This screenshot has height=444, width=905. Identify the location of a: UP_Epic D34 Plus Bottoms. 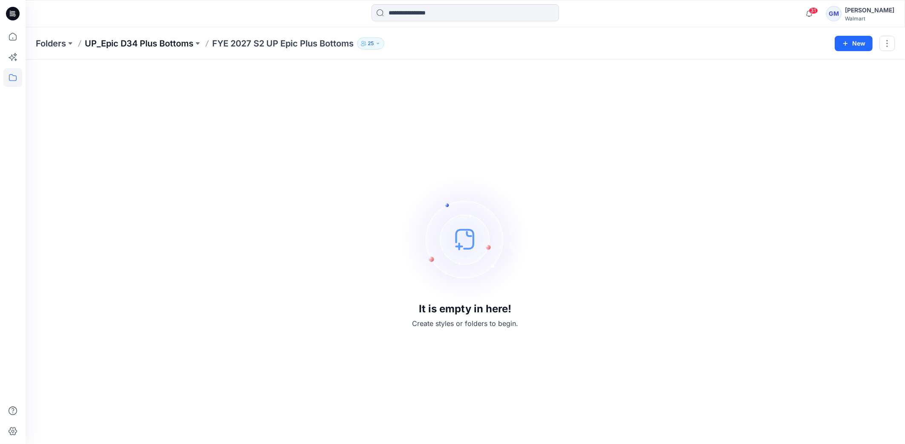
(139, 43).